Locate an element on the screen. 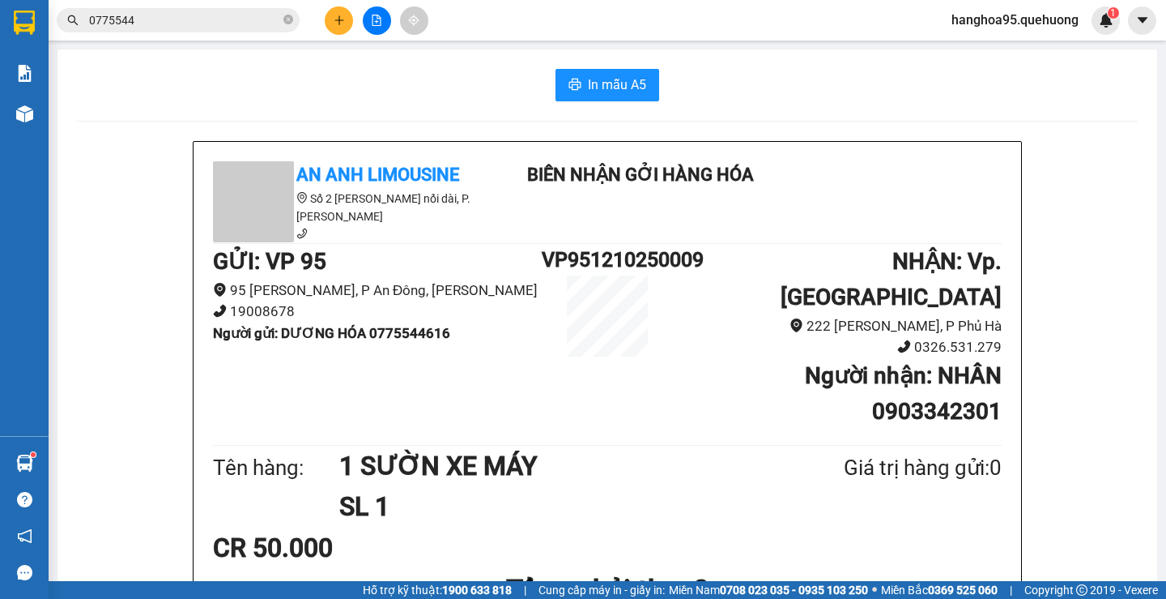 This screenshot has height=599, width=1166. b: An Anh Limousine is located at coordinates (377, 174).